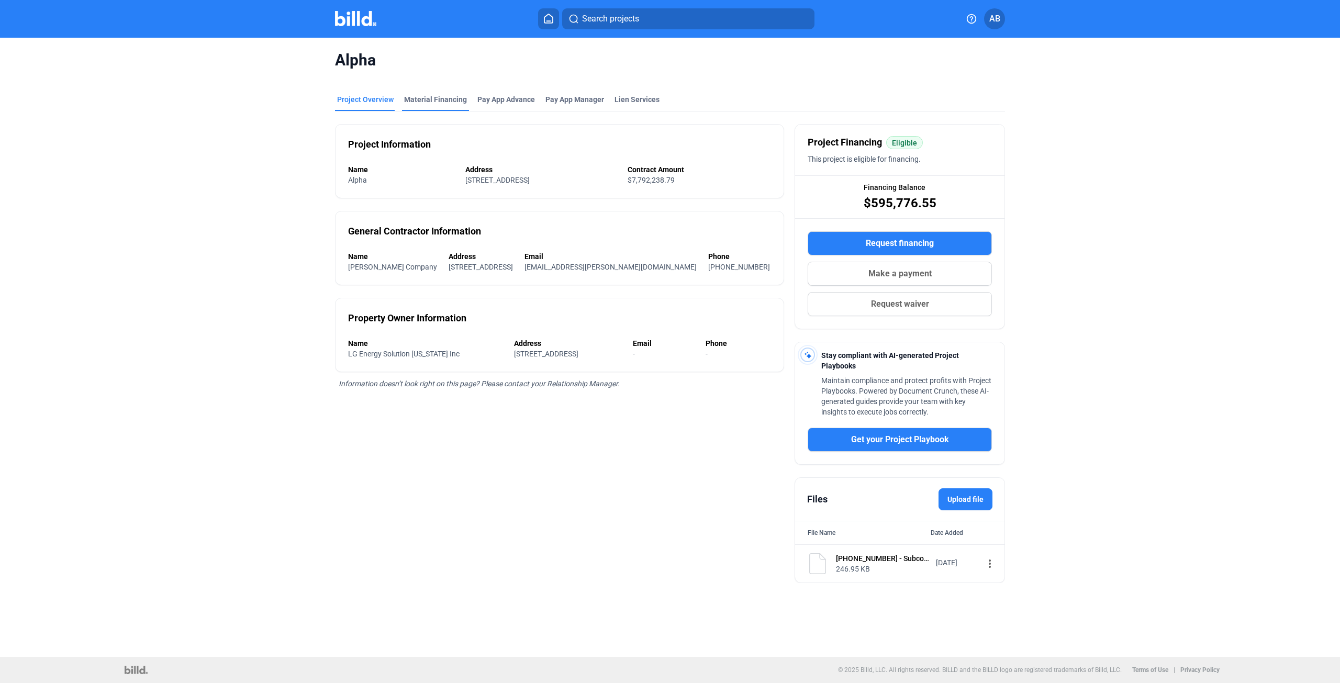 The height and width of the screenshot is (683, 1340). Describe the element at coordinates (637, 99) in the screenshot. I see `div: Lien Services` at that location.